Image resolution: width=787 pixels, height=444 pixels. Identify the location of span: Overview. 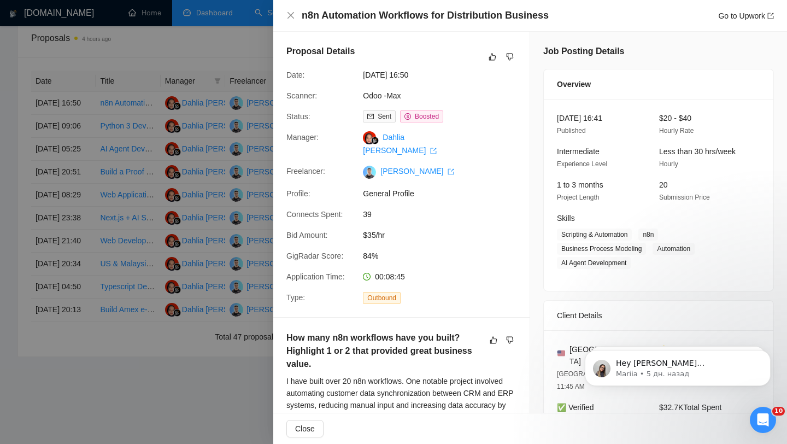
(574, 84).